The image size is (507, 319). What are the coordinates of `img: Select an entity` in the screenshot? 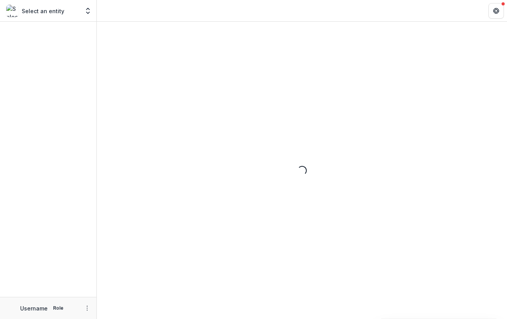 It's located at (12, 11).